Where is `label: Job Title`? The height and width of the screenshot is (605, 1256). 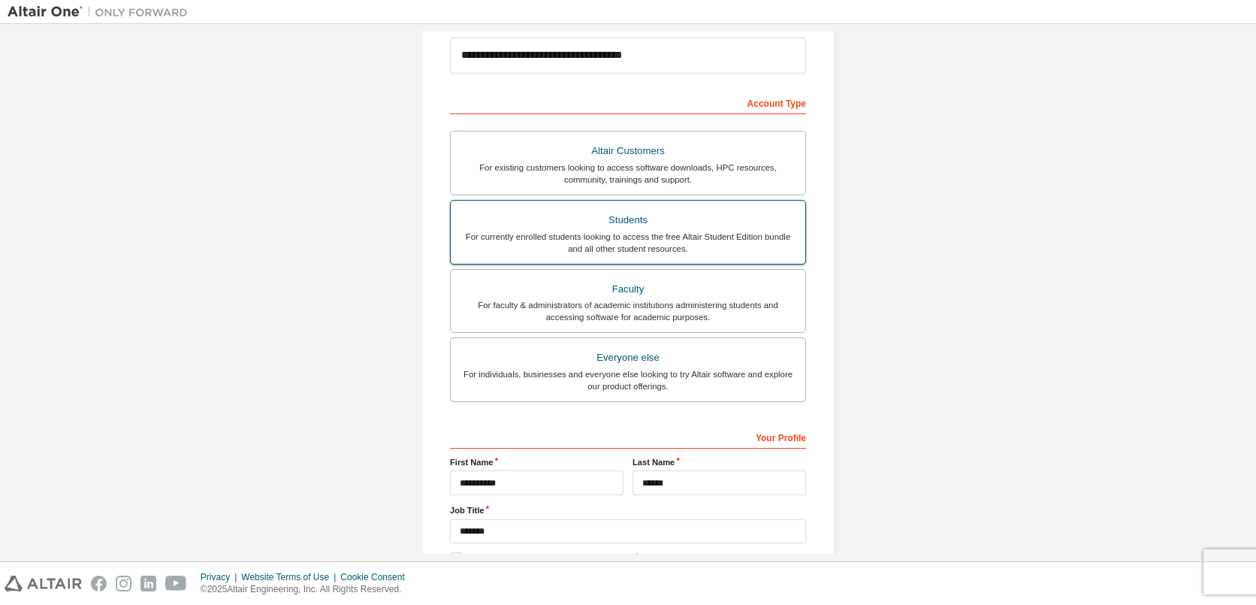
label: Job Title is located at coordinates (628, 510).